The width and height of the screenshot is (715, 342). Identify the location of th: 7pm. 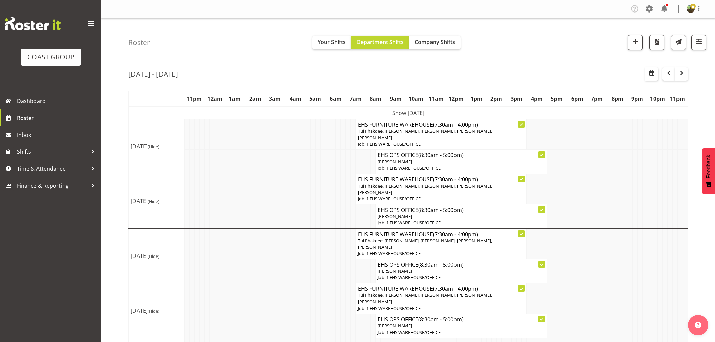
(597, 99).